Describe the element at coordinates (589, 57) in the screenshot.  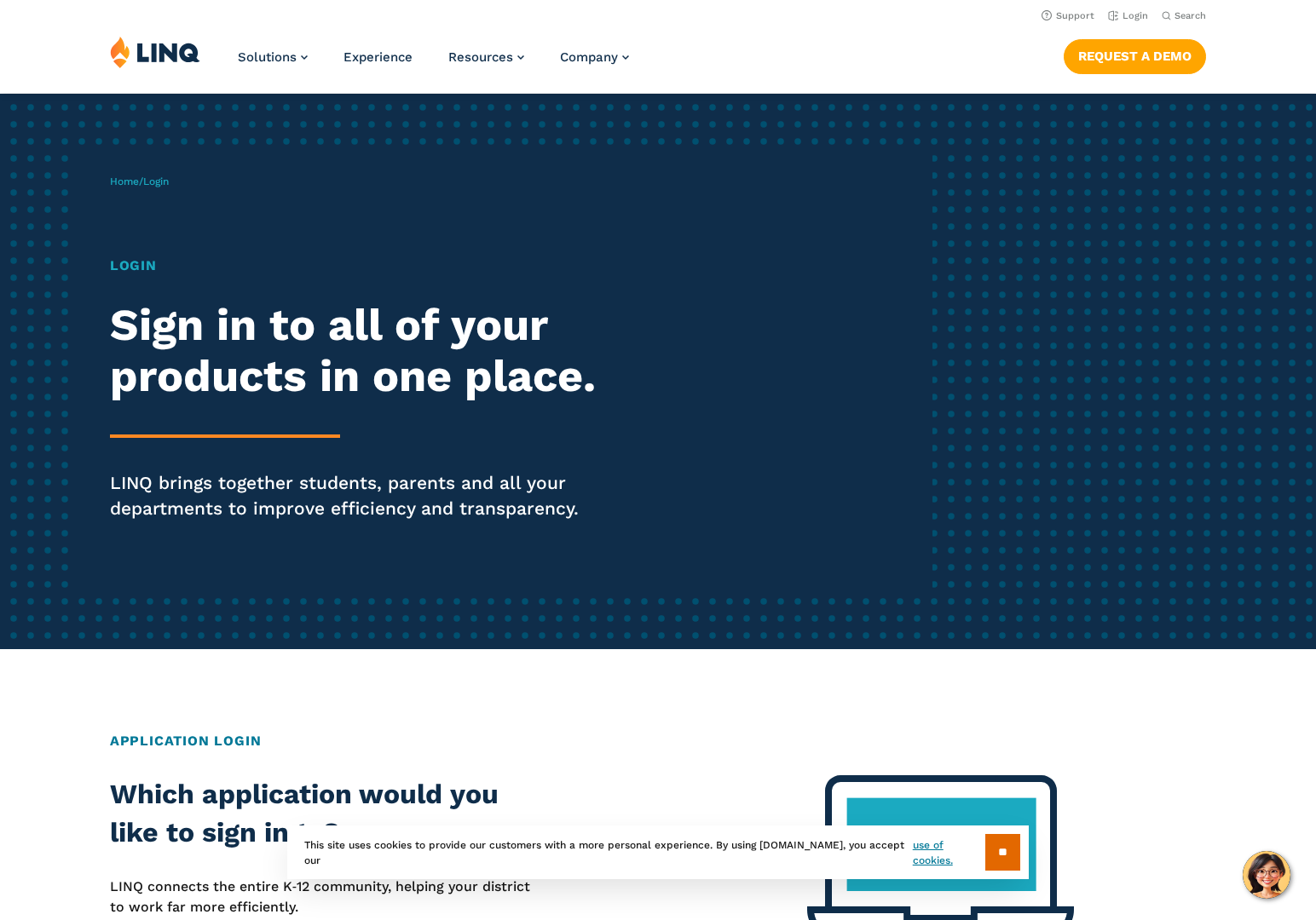
I see `span: Company` at that location.